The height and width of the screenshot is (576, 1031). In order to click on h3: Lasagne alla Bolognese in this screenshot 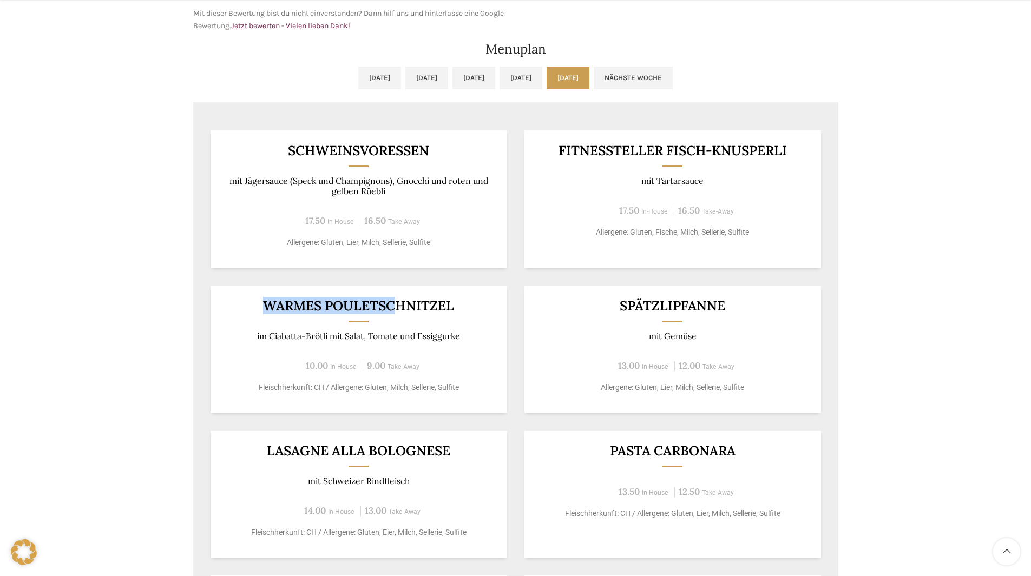, I will do `click(358, 451)`.